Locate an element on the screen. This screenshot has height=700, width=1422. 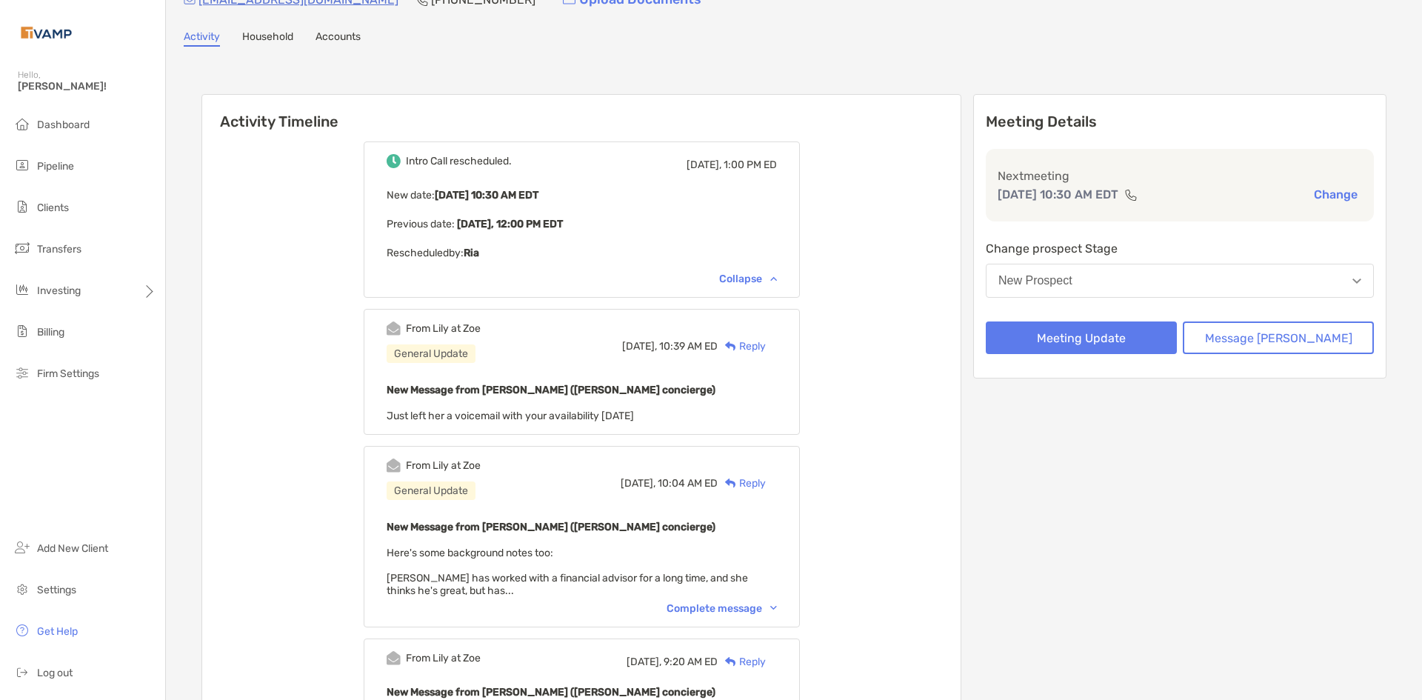
span: 1:00 PM ED is located at coordinates (750, 164).